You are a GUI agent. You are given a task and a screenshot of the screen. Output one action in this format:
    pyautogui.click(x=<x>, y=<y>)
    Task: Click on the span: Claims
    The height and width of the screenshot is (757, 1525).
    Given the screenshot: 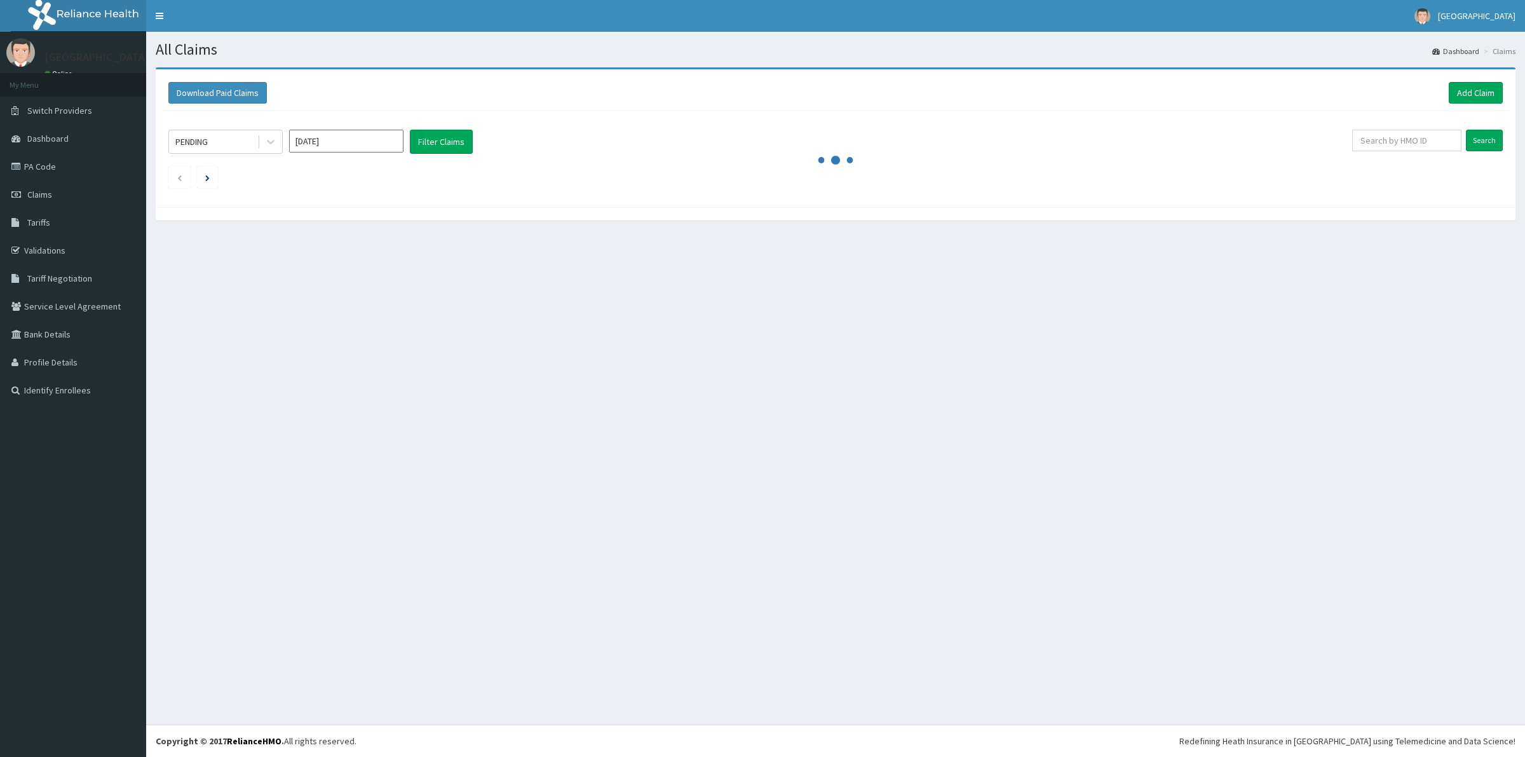 What is the action you would take?
    pyautogui.click(x=39, y=194)
    